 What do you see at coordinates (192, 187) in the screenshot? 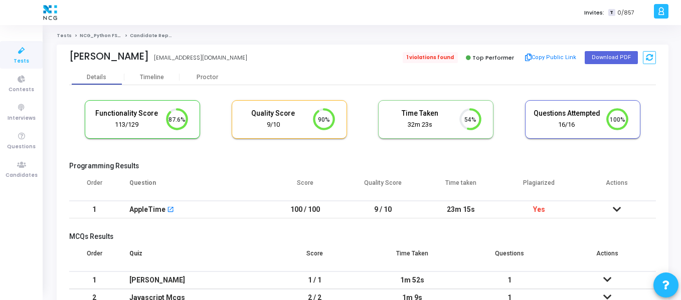
I see `th: Question` at bounding box center [192, 187].